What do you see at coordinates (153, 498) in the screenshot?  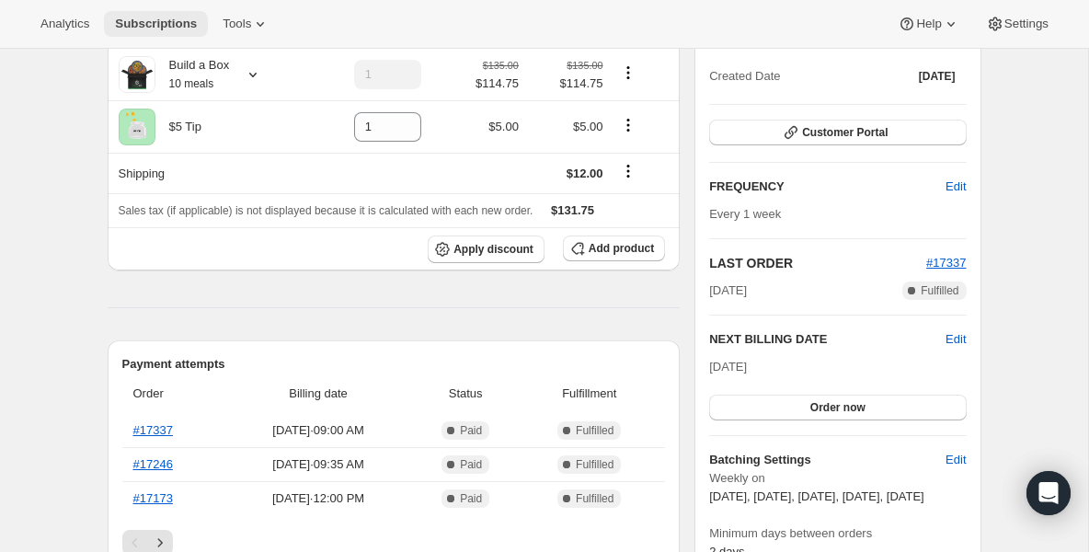 I see `a: #17173` at bounding box center [153, 498].